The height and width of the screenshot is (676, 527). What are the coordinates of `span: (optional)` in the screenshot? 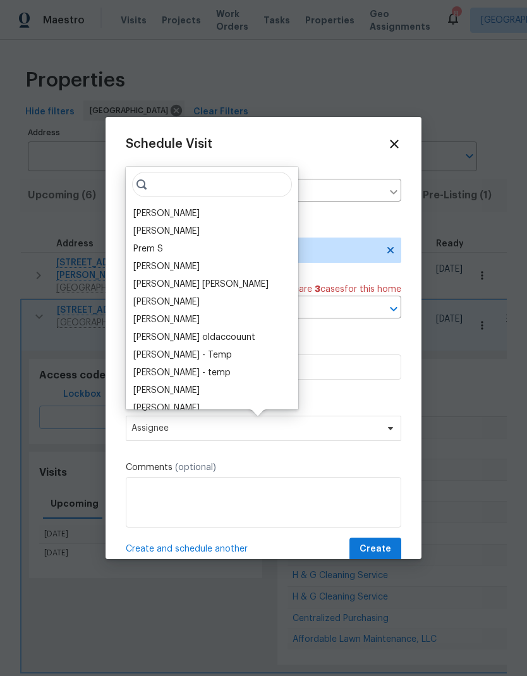 It's located at (195, 467).